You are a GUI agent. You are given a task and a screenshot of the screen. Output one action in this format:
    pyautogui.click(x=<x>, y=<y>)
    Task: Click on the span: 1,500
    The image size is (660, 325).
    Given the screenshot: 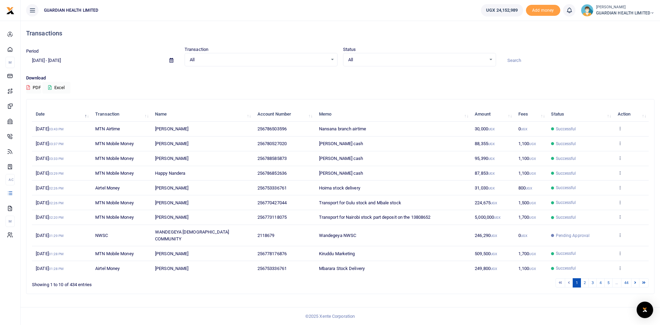 What is the action you would take?
    pyautogui.click(x=527, y=203)
    